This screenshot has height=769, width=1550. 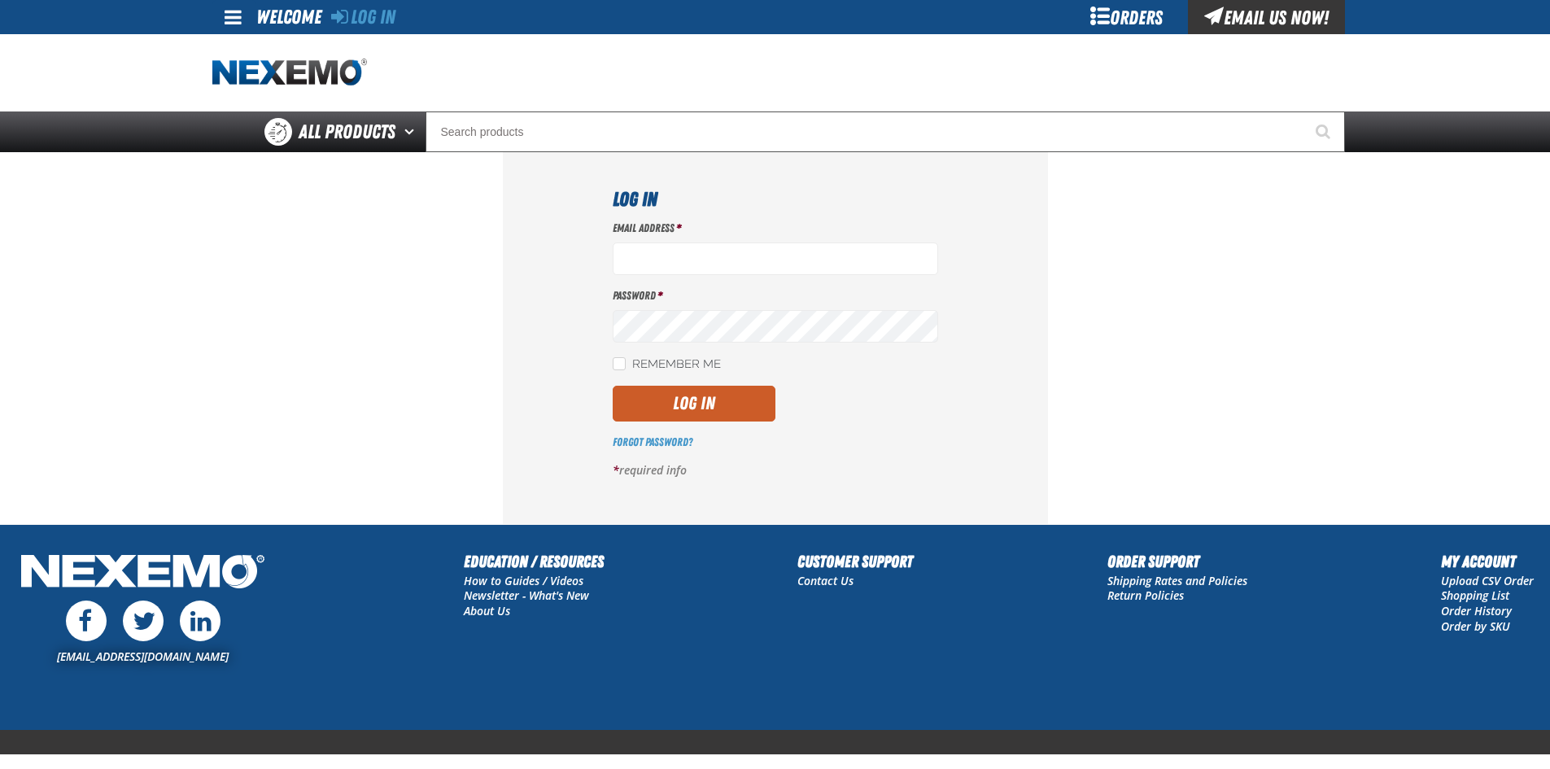 What do you see at coordinates (534, 562) in the screenshot?
I see `h2: Education / Resources` at bounding box center [534, 562].